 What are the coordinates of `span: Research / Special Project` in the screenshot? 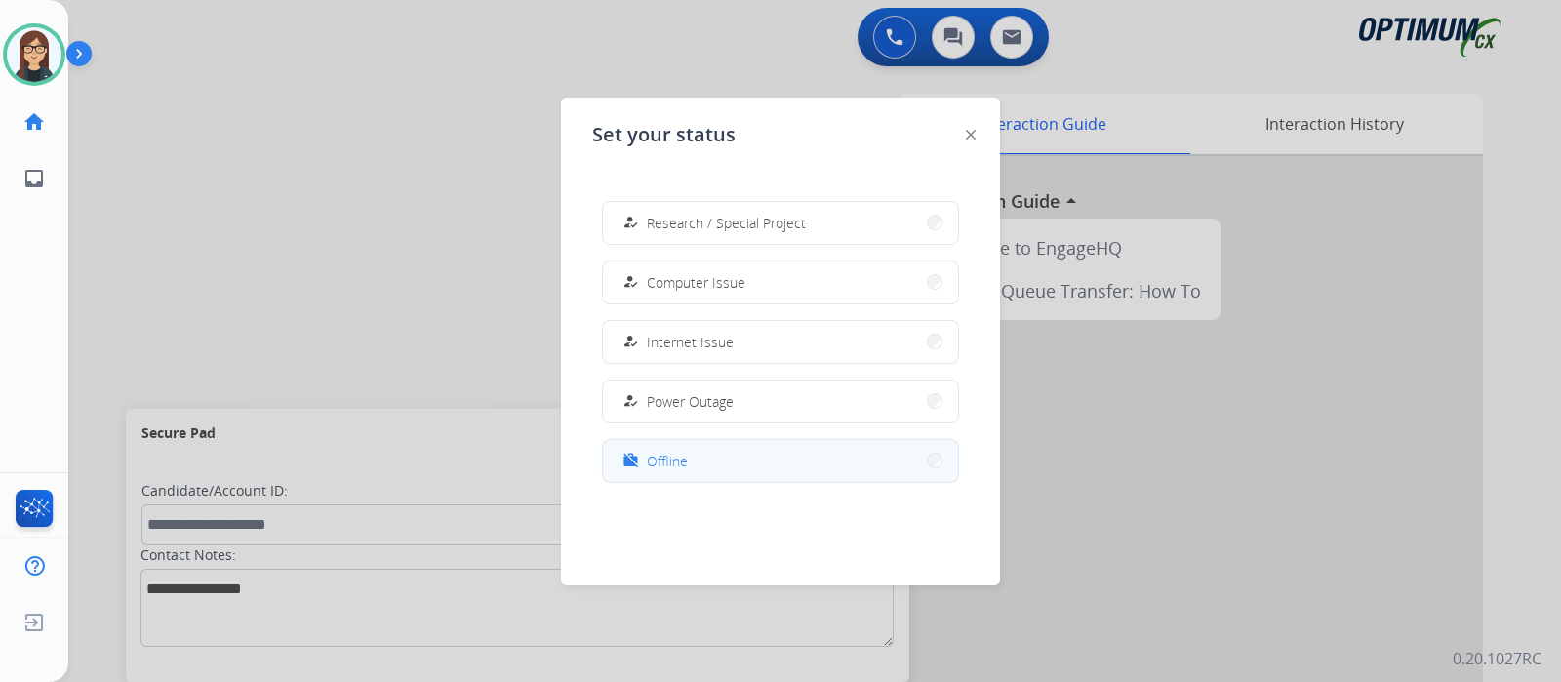 It's located at (726, 222).